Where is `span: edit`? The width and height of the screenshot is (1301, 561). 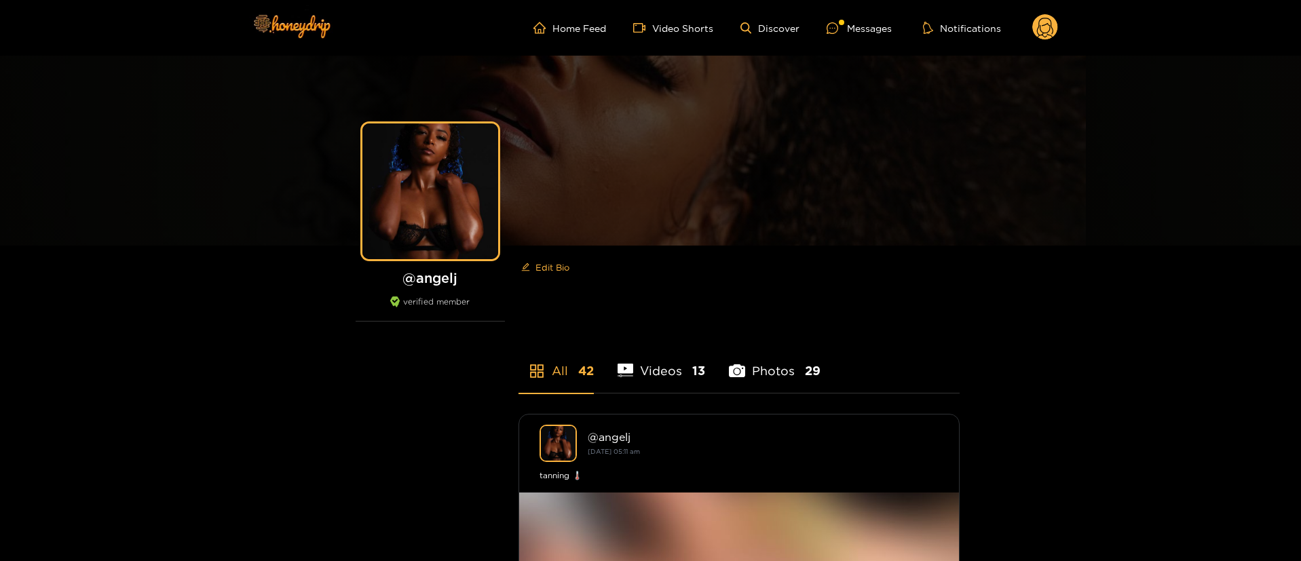
span: edit is located at coordinates (525, 267).